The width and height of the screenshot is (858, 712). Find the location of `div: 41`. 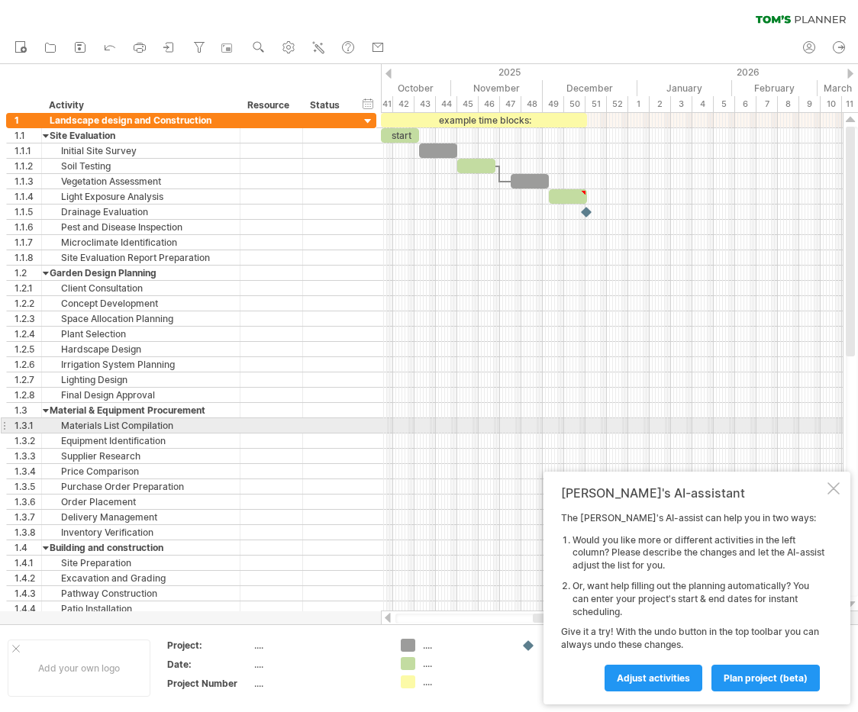

div: 41 is located at coordinates (383, 104).